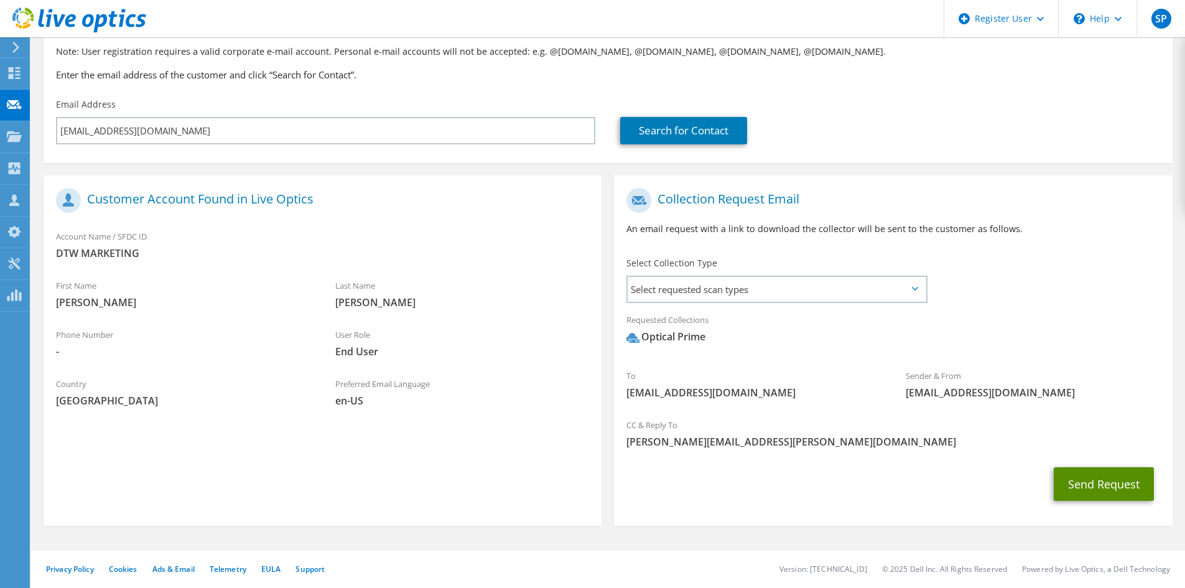 The height and width of the screenshot is (588, 1185). Describe the element at coordinates (70, 568) in the screenshot. I see `a: Privacy Policy` at that location.